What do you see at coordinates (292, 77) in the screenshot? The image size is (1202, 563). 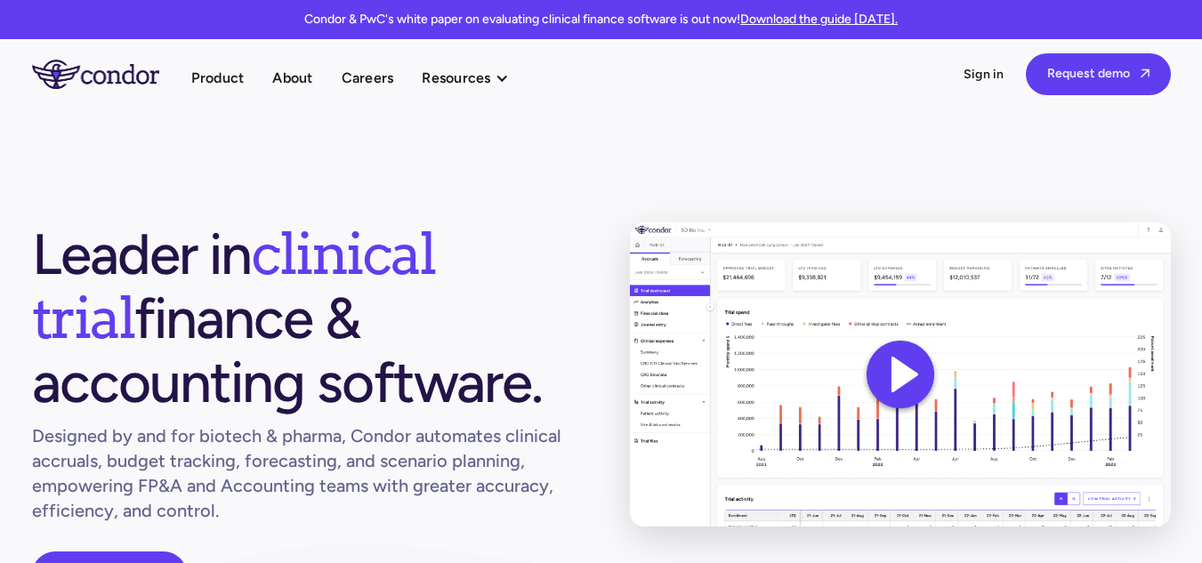 I see `a: About` at bounding box center [292, 77].